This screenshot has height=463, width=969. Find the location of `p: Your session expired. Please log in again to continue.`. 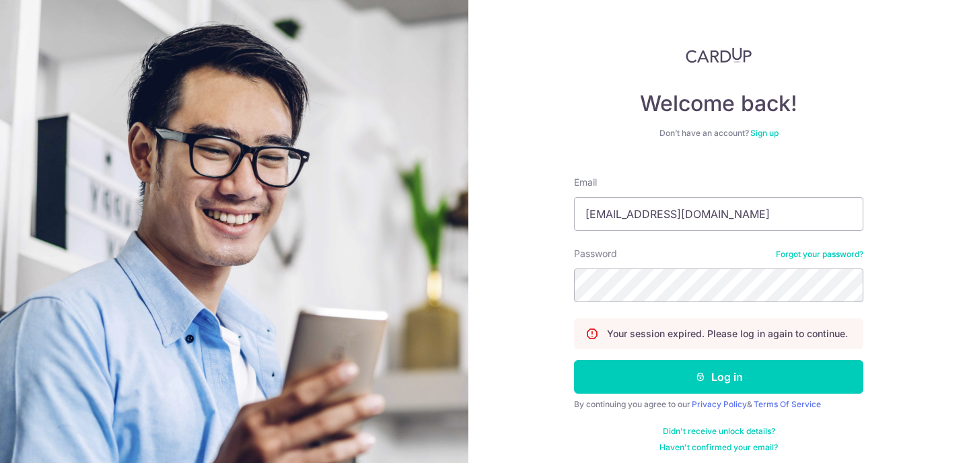

p: Your session expired. Please log in again to continue. is located at coordinates (727, 334).